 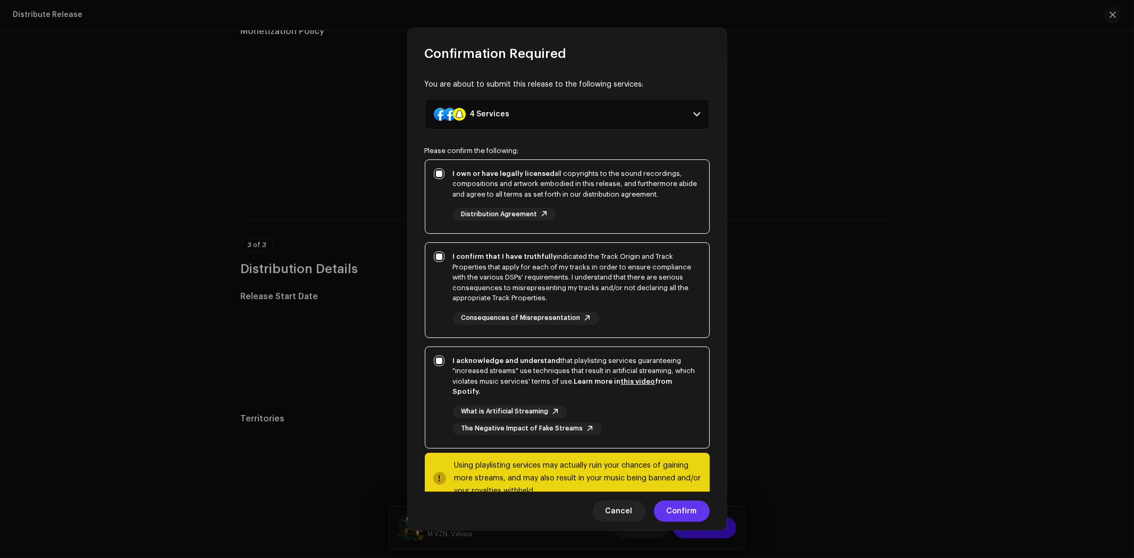 What do you see at coordinates (577, 278) in the screenshot?
I see `div: indicated the Track Origin and Track Properties that apply for each of my tracks in order to ensu...` at bounding box center [577, 278].